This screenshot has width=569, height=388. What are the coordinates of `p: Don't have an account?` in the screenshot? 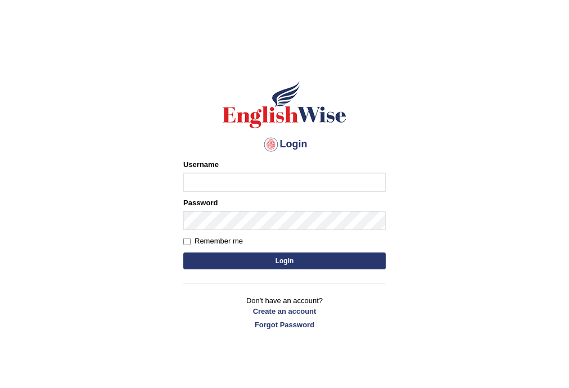 It's located at (285, 313).